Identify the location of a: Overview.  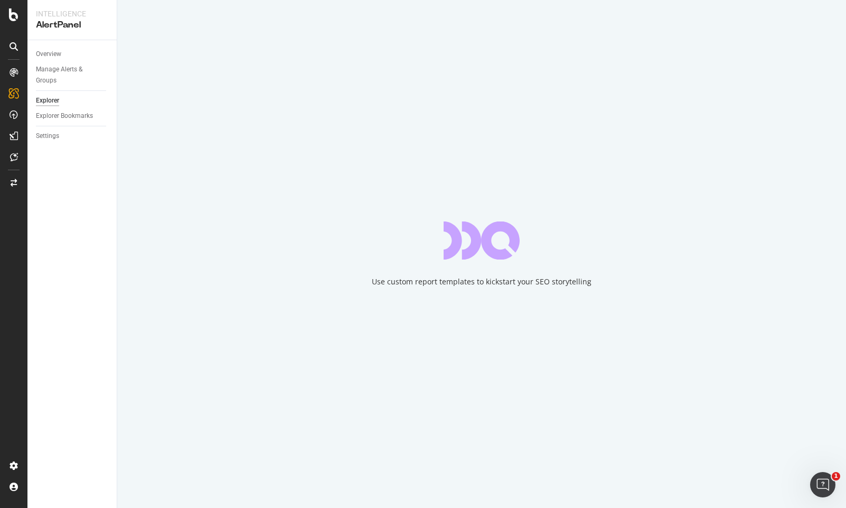
(72, 54).